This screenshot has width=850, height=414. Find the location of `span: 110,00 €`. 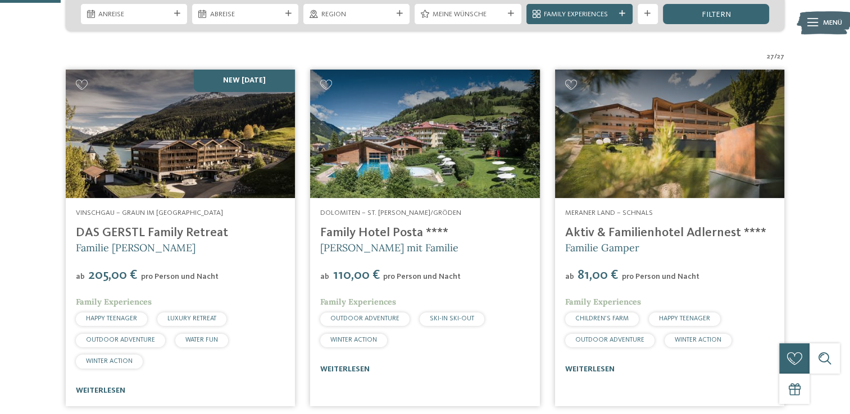

span: 110,00 € is located at coordinates (356, 276).